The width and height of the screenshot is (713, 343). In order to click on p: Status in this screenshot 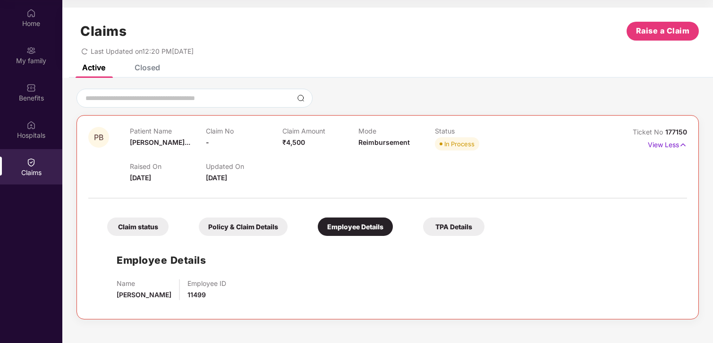, I will do `click(473, 131)`.